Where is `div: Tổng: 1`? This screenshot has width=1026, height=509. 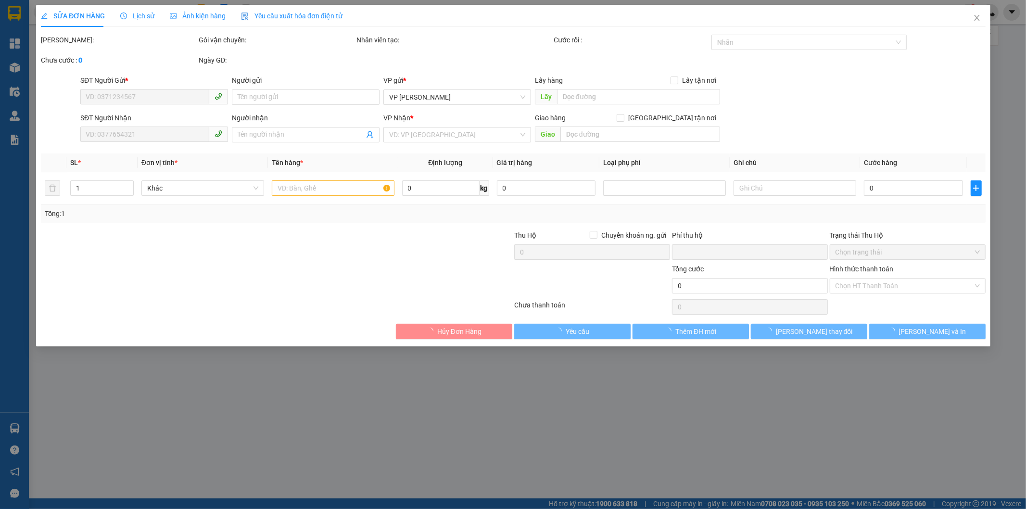 div: Tổng: 1 is located at coordinates (220, 214).